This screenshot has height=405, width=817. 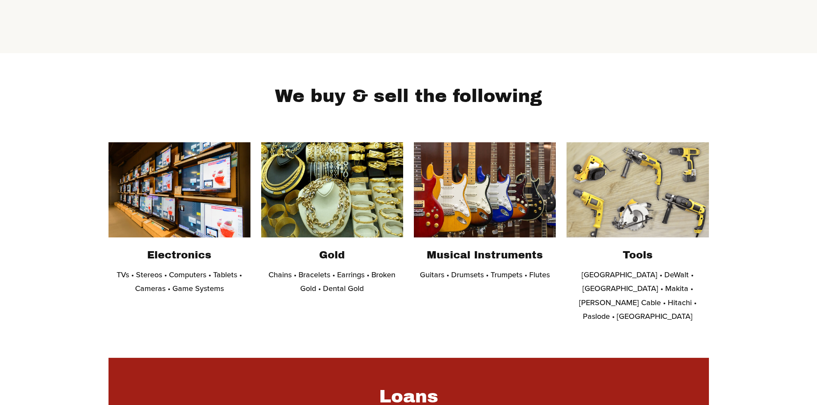 I want to click on p: TVs • Stereos • Computers • Tablets • Cameras • Game Systems, so click(x=179, y=282).